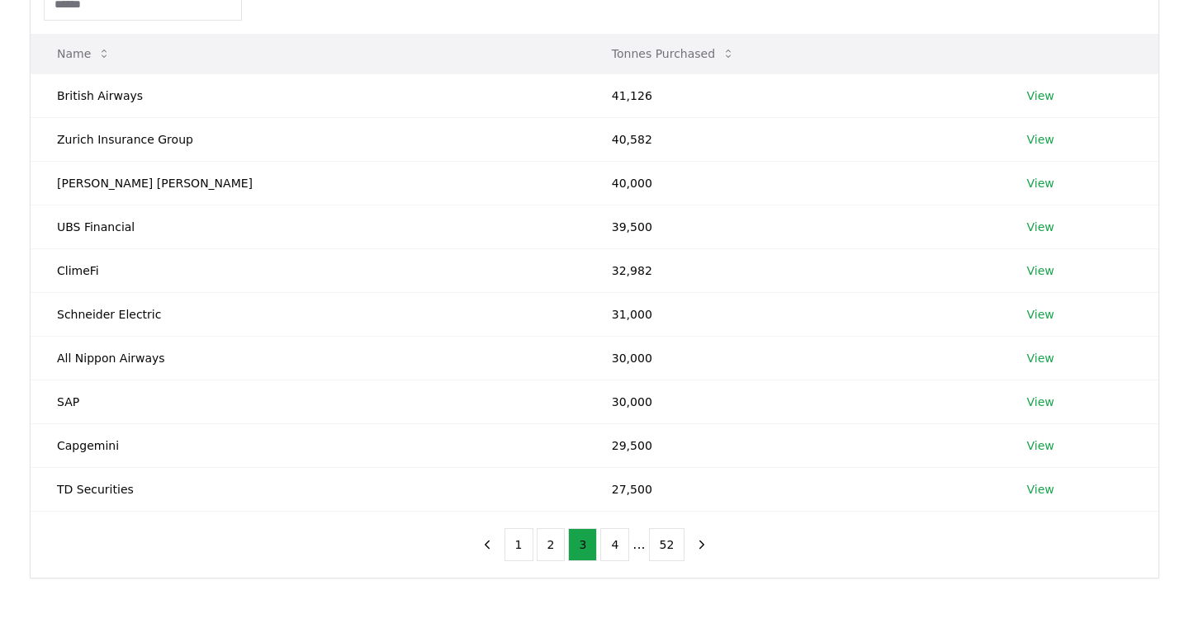 The image size is (1189, 642). What do you see at coordinates (308, 489) in the screenshot?
I see `td: TD Securities` at bounding box center [308, 489].